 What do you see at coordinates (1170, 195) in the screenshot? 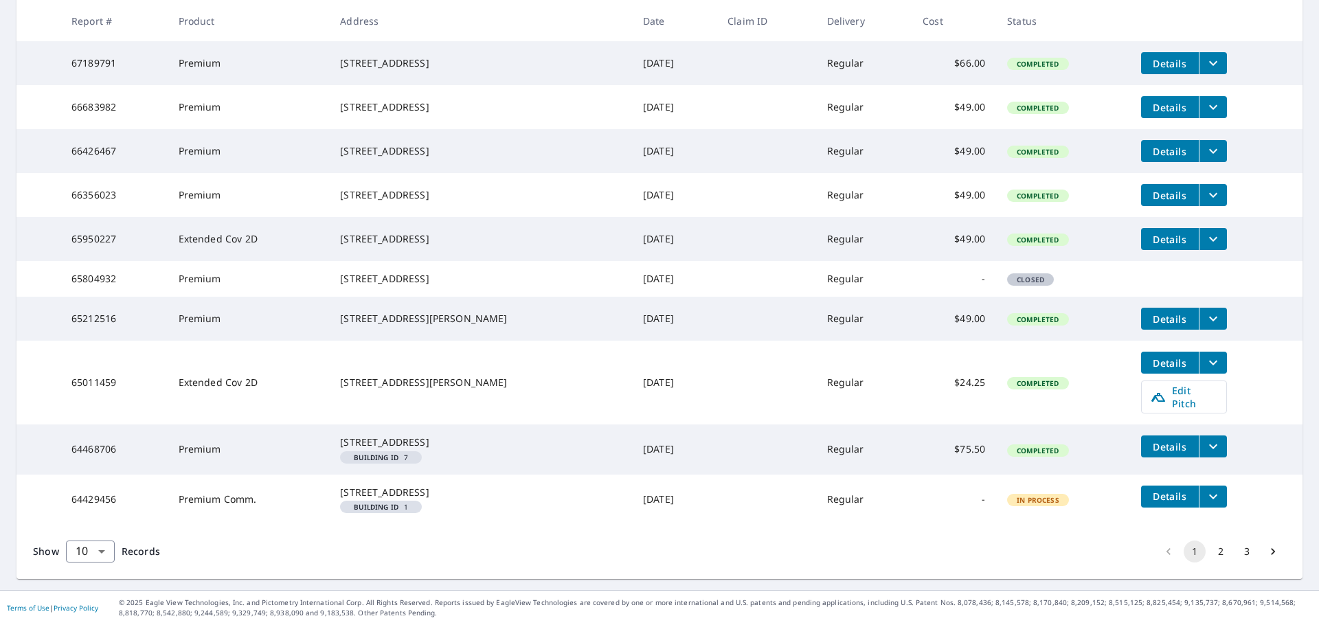
I see `button: detailsBtn-66356023` at bounding box center [1170, 195].